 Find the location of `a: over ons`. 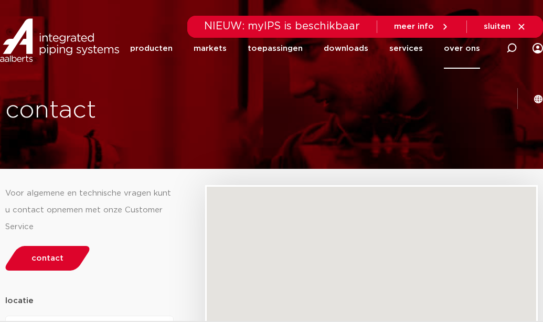

a: over ons is located at coordinates (462, 48).